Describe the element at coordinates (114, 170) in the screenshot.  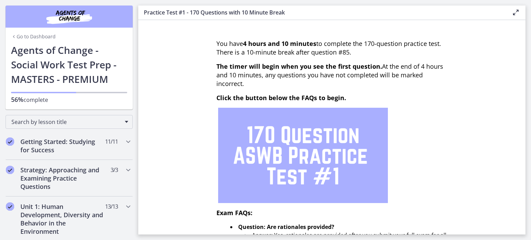
I see `span: 3 / 3` at that location.